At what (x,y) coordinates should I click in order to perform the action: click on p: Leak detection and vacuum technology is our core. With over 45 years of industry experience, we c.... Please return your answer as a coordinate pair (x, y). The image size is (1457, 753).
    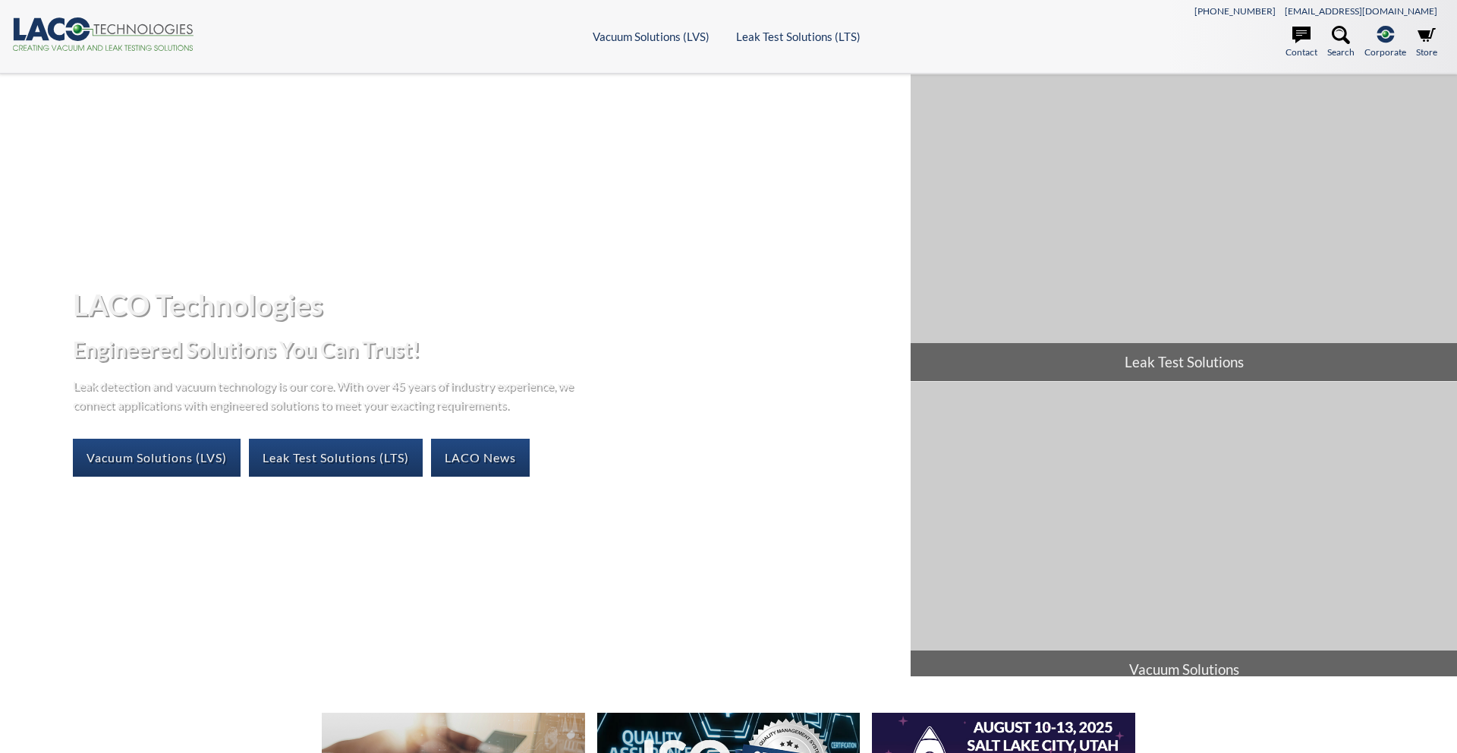
    Looking at the image, I should click on (327, 395).